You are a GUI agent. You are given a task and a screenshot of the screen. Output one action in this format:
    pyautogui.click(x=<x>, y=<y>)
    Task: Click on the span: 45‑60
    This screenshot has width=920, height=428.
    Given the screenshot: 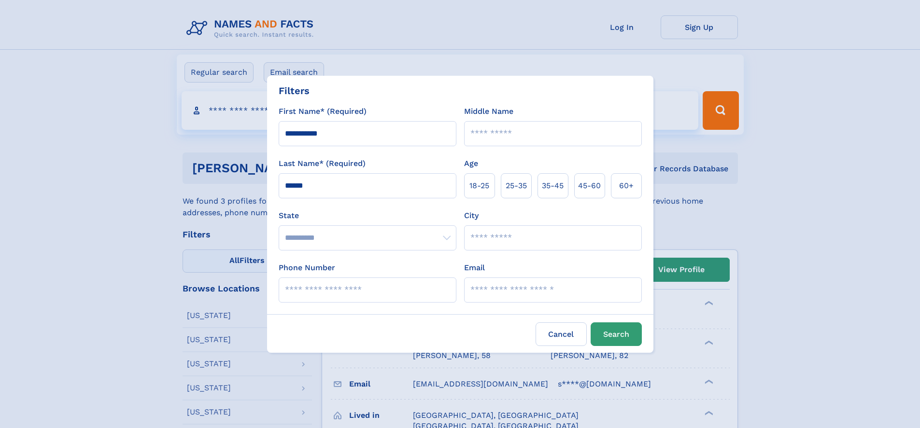 What is the action you would take?
    pyautogui.click(x=589, y=186)
    